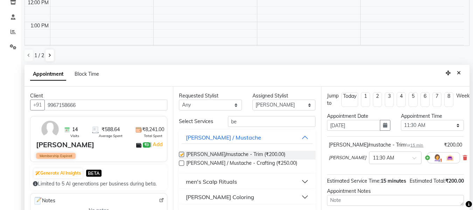 This screenshot has width=473, height=210. Describe the element at coordinates (75, 136) in the screenshot. I see `span: Visits` at that location.